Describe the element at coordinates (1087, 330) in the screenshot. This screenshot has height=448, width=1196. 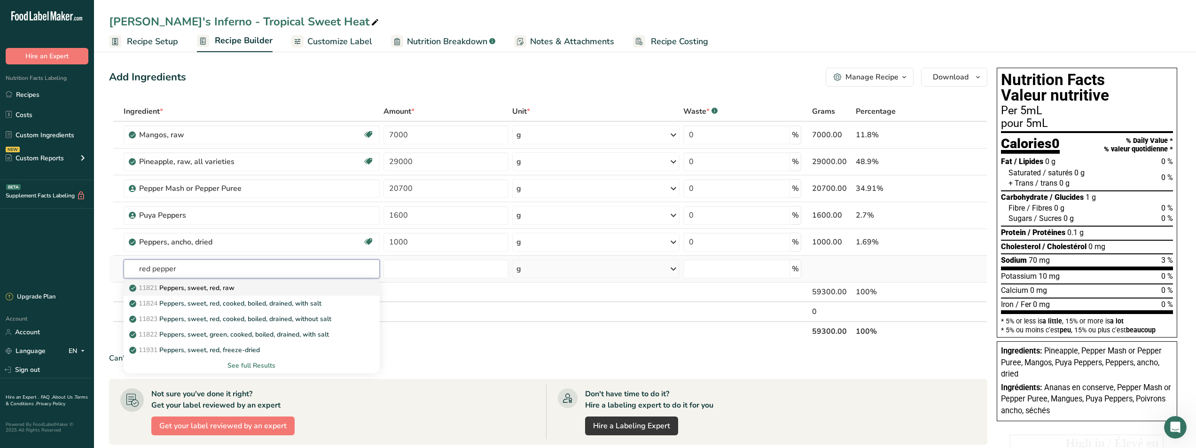
I see `div: * 5% ou moins c’est , 15% ou plus c’est` at that location.